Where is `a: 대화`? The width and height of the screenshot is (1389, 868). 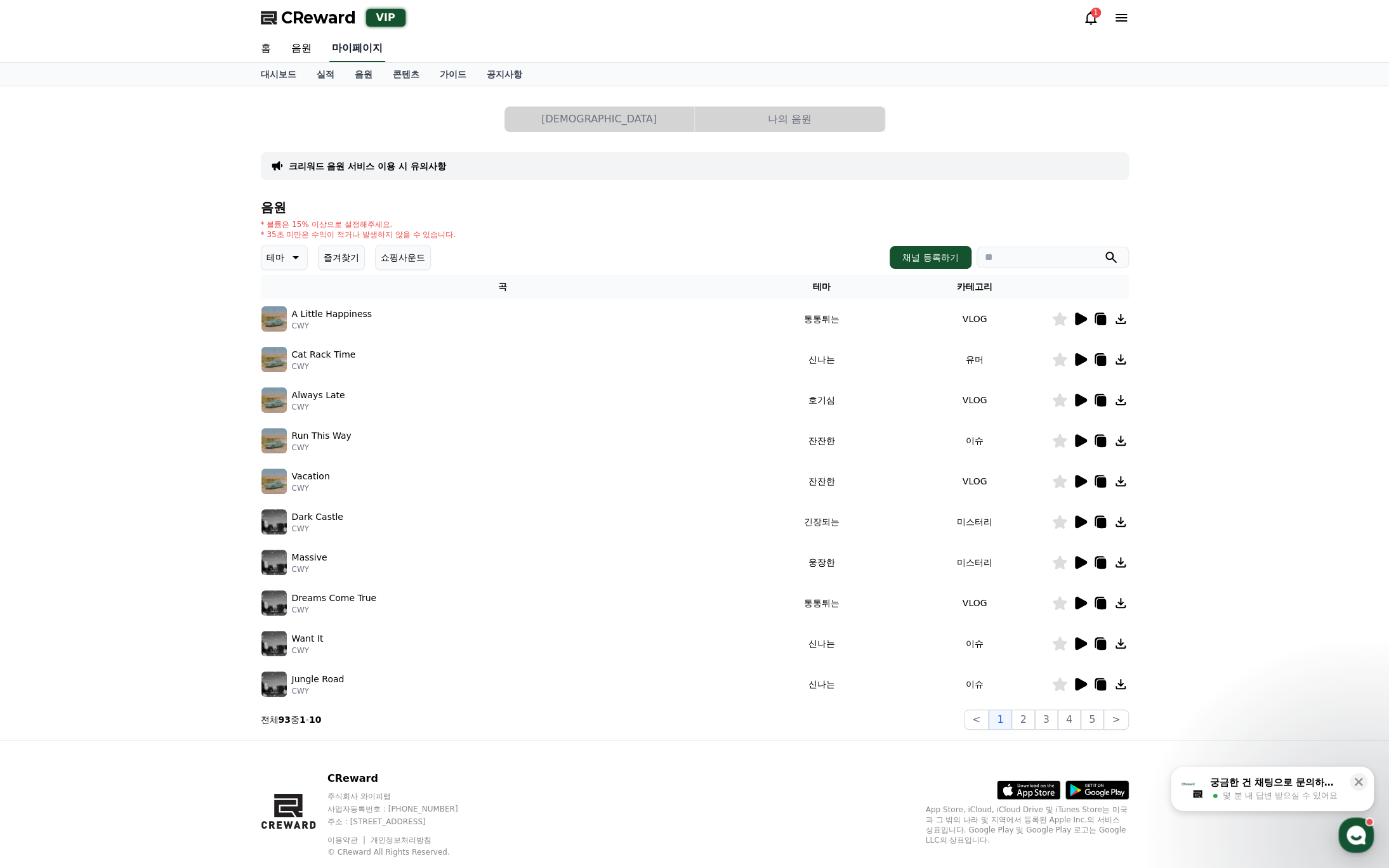
a: 대화 is located at coordinates (123, 418).